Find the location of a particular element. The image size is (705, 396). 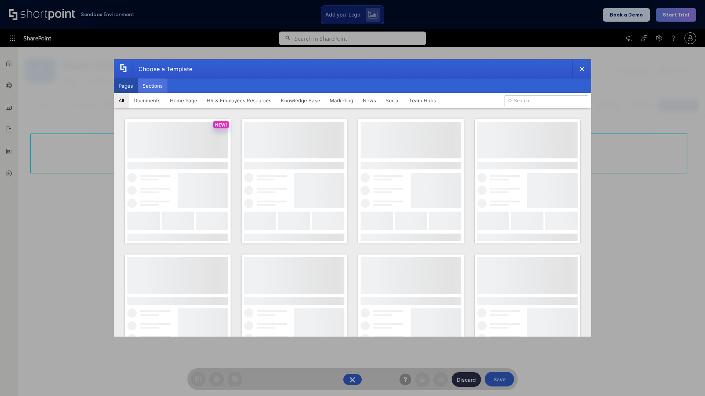

div: Choose a Template is located at coordinates (162, 69).